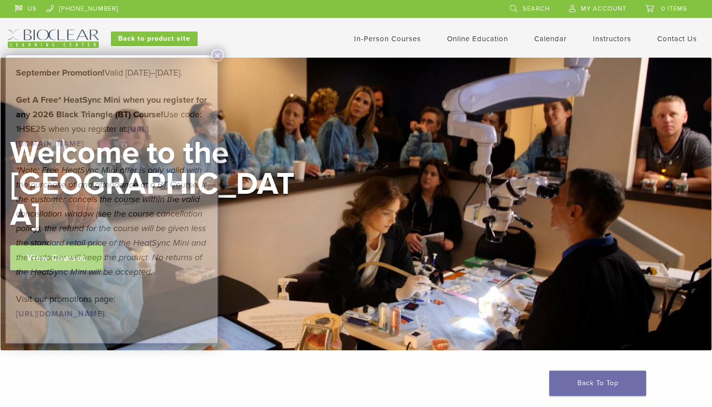 This screenshot has width=712, height=407. I want to click on button: Close, so click(217, 55).